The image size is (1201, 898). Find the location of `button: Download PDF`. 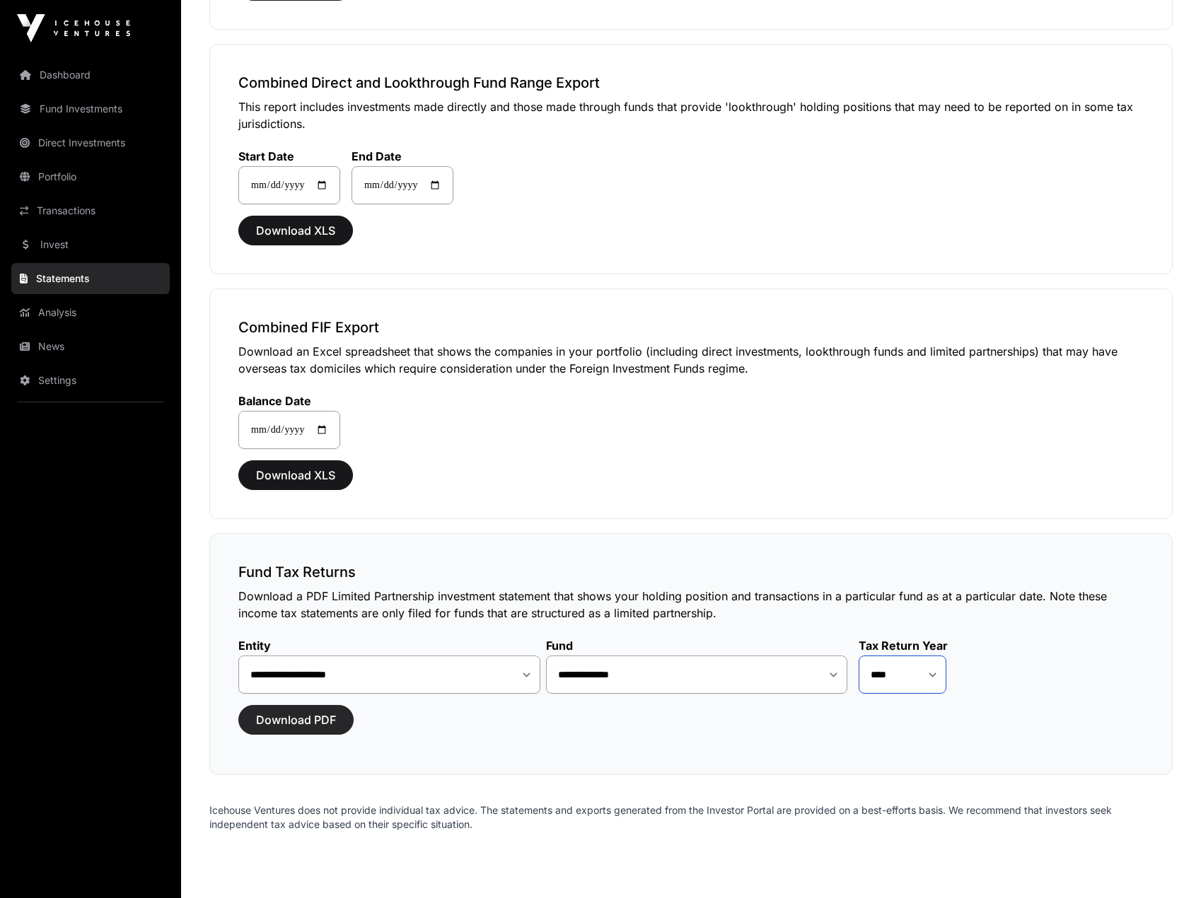

button: Download PDF is located at coordinates (296, 720).